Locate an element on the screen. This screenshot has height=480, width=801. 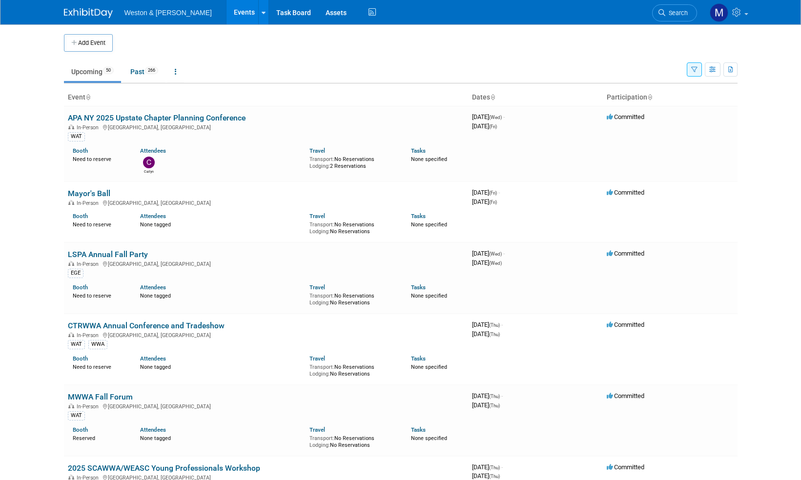
a: Mayor's Ball is located at coordinates (89, 193).